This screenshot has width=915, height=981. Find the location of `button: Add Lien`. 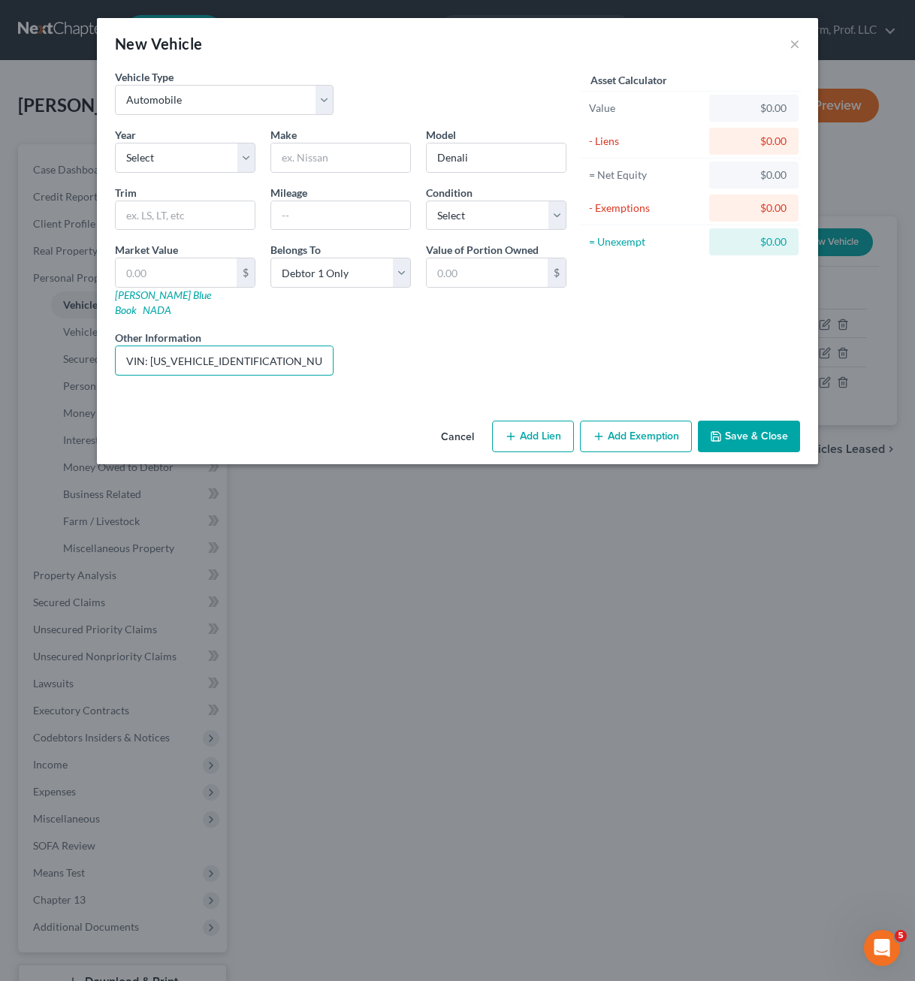

button: Add Lien is located at coordinates (533, 437).